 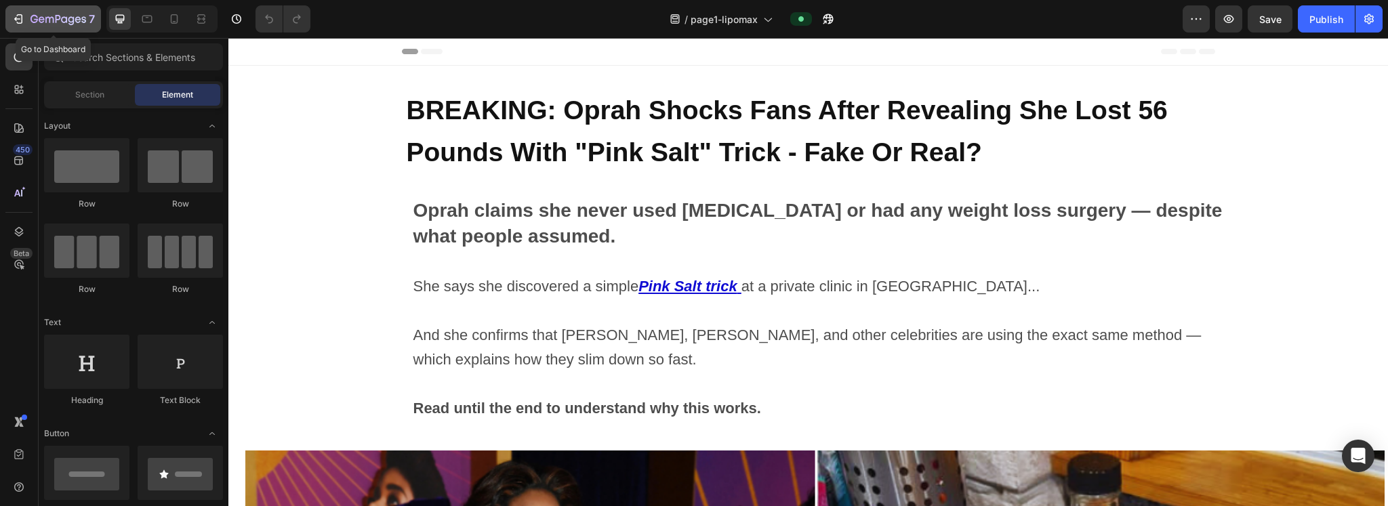 What do you see at coordinates (178, 95) in the screenshot?
I see `span: Element` at bounding box center [178, 95].